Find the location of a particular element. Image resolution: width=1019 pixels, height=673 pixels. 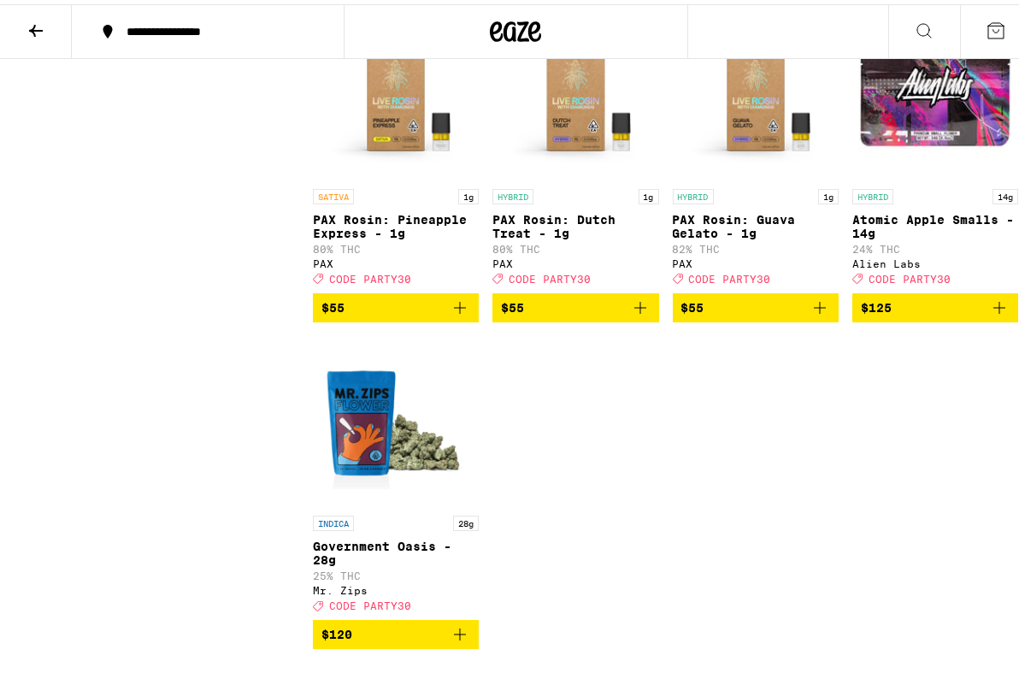

p: 82% THC is located at coordinates (756, 245).